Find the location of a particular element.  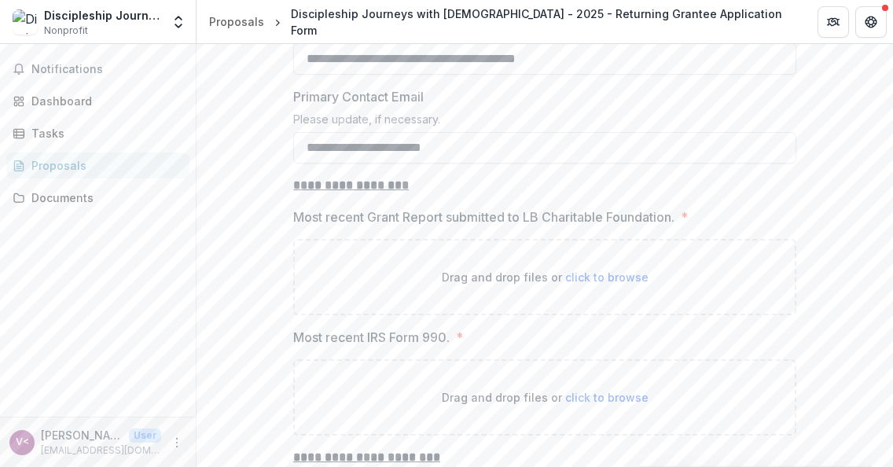

a: Documents is located at coordinates (97, 197).